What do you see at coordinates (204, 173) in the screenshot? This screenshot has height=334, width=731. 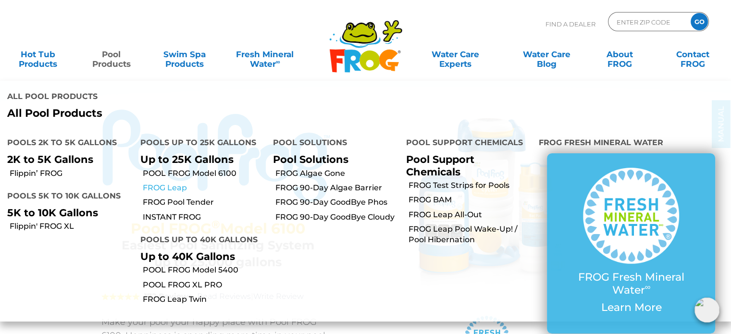 I see `a: POOL FROG Model 6100` at bounding box center [204, 173].